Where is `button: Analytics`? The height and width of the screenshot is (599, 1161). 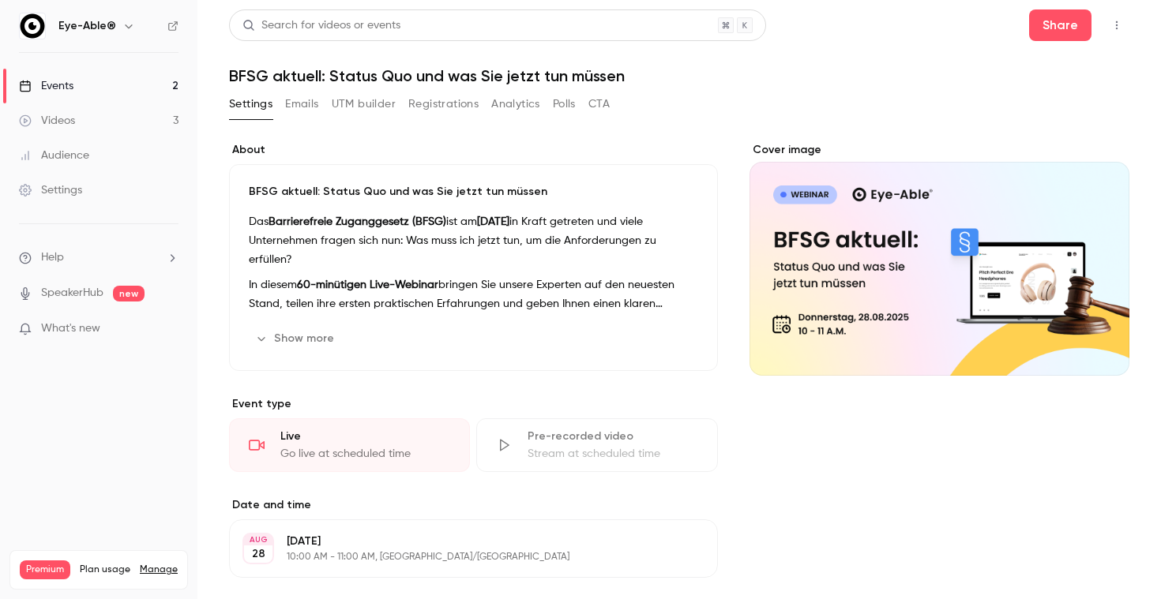
button: Analytics is located at coordinates (516, 104).